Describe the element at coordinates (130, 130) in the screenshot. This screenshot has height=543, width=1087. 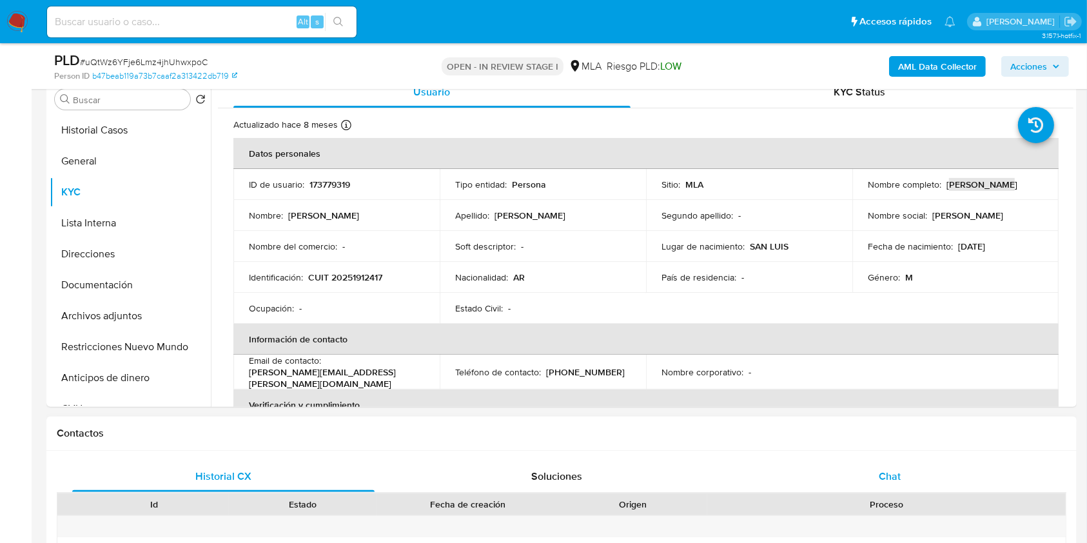
I see `button: Historial Casos` at that location.